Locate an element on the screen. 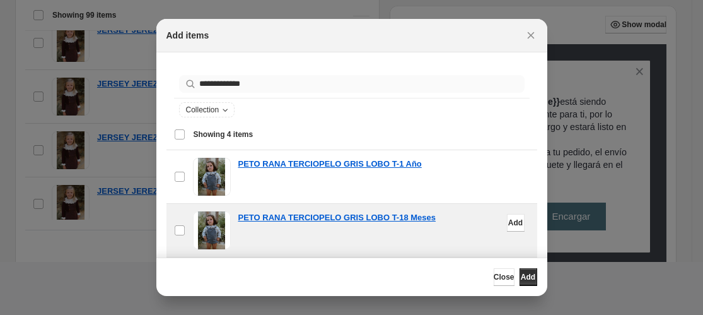 Image resolution: width=703 pixels, height=315 pixels. a: PETO RANA TERCIOPELO GRIS LOBO T-1 Año is located at coordinates (330, 164).